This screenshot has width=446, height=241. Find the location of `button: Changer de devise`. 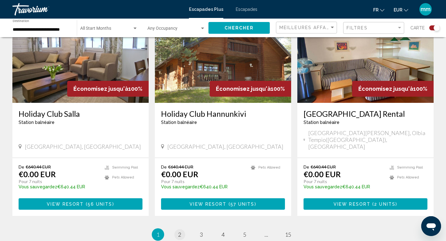

button: Changer de devise is located at coordinates (401, 10).